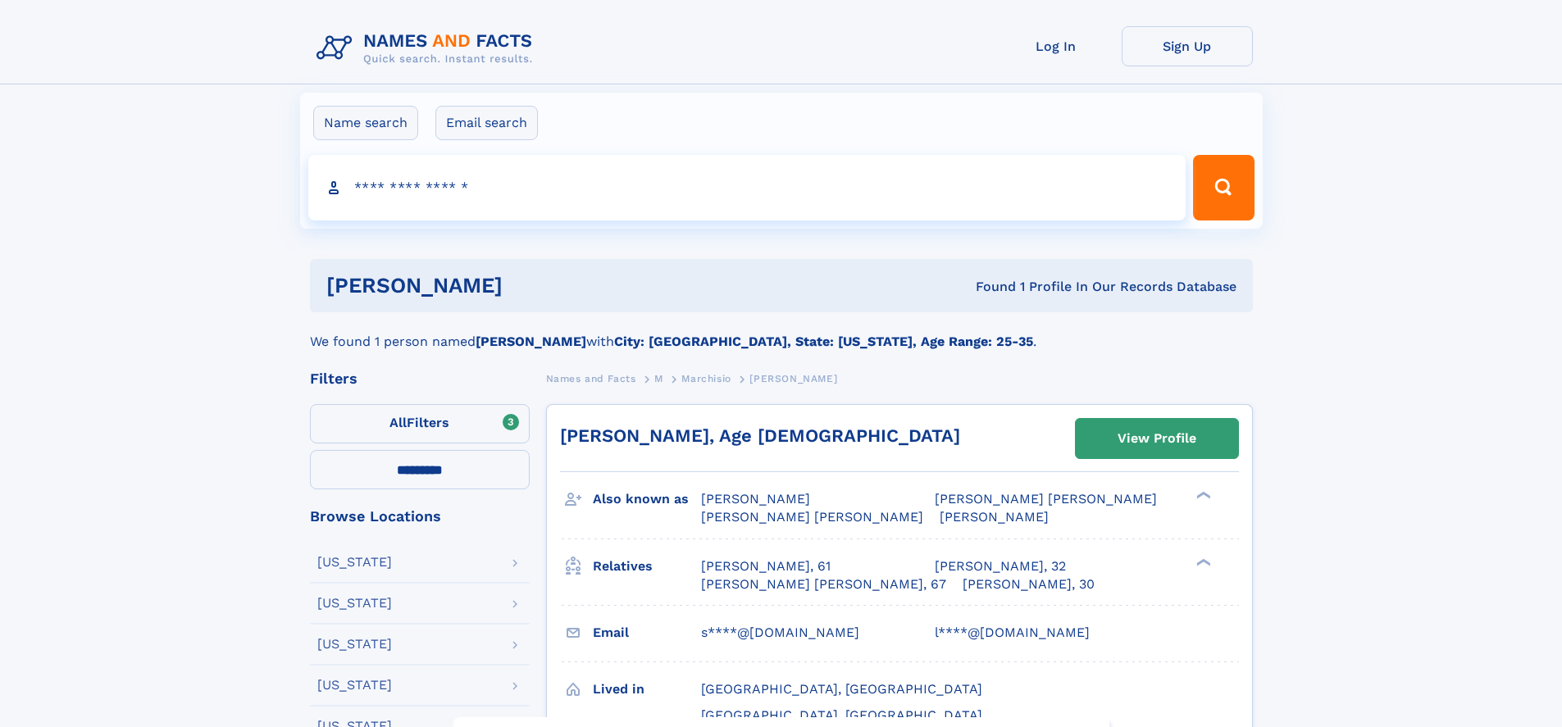 This screenshot has height=727, width=1562. Describe the element at coordinates (706, 378) in the screenshot. I see `a: Marchisio` at that location.